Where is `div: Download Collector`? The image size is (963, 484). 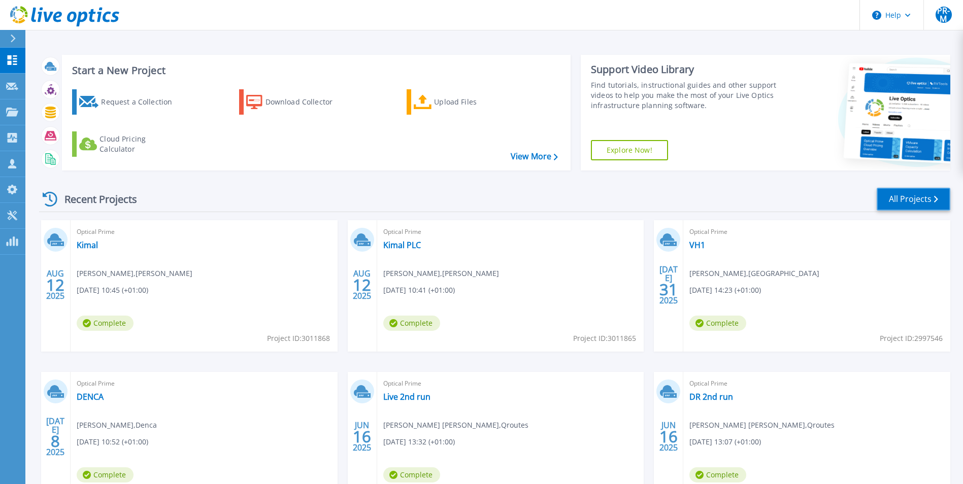
div: Download Collector is located at coordinates (306, 102).